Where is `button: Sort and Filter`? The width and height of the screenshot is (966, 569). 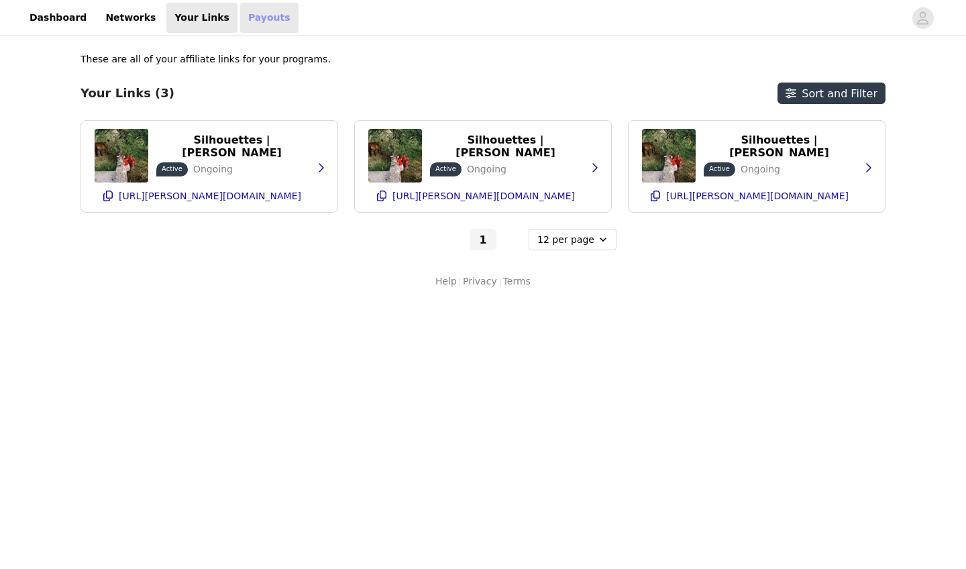
button: Sort and Filter is located at coordinates (831, 93).